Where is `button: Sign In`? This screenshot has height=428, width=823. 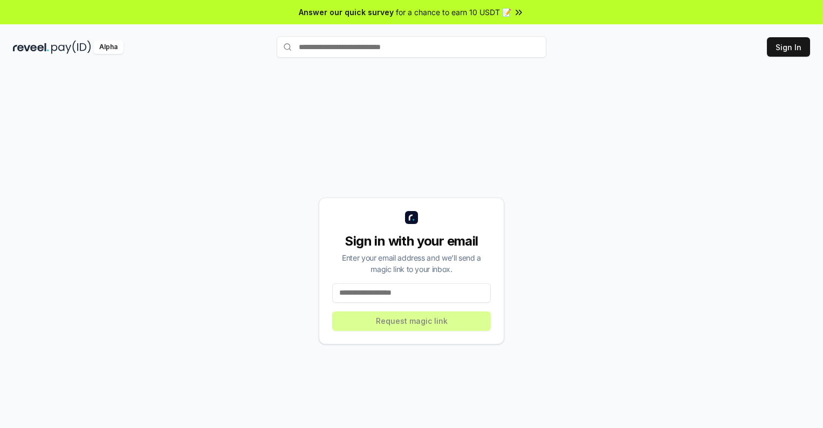
button: Sign In is located at coordinates (789, 47).